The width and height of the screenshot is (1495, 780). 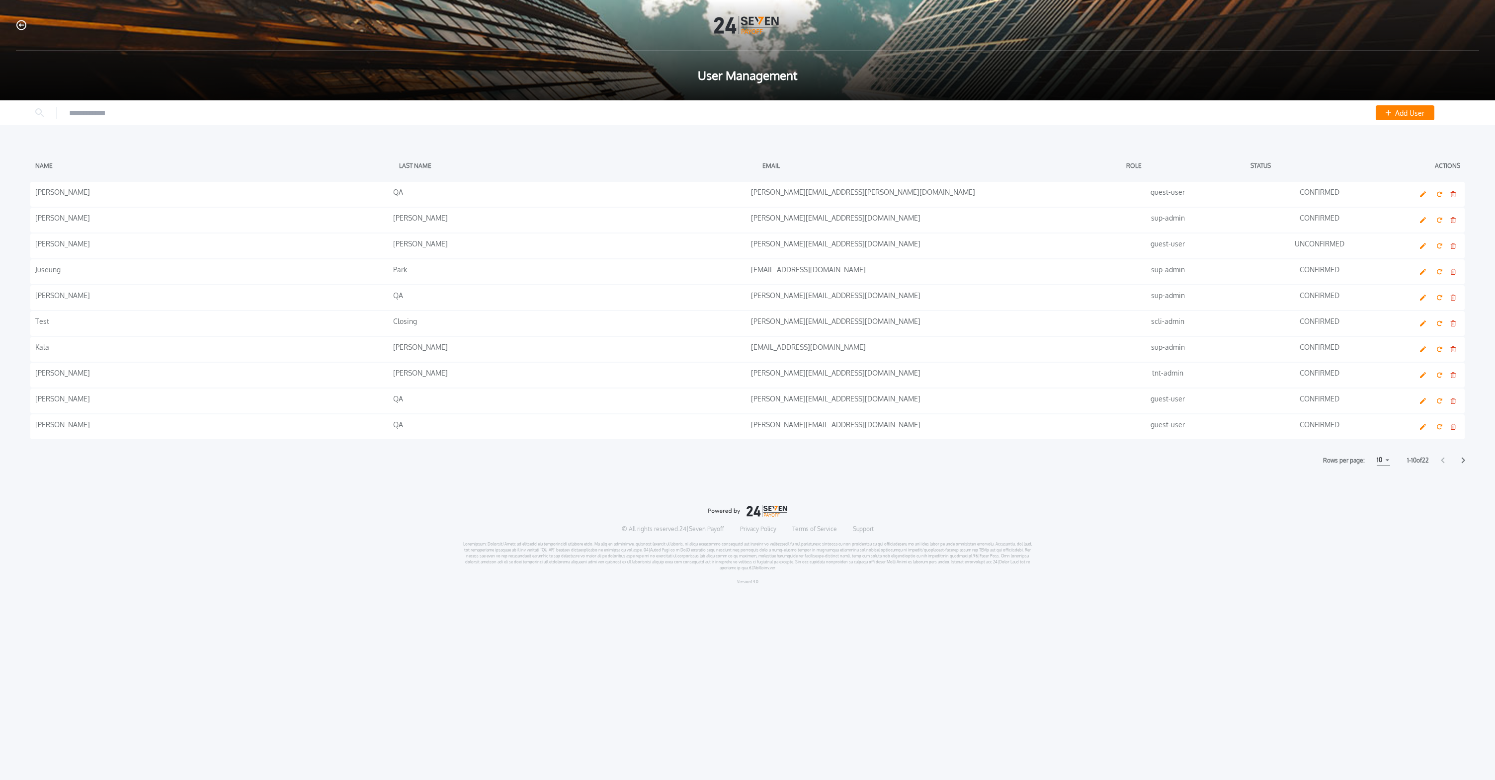 I want to click on div: Actions, so click(x=1447, y=165).